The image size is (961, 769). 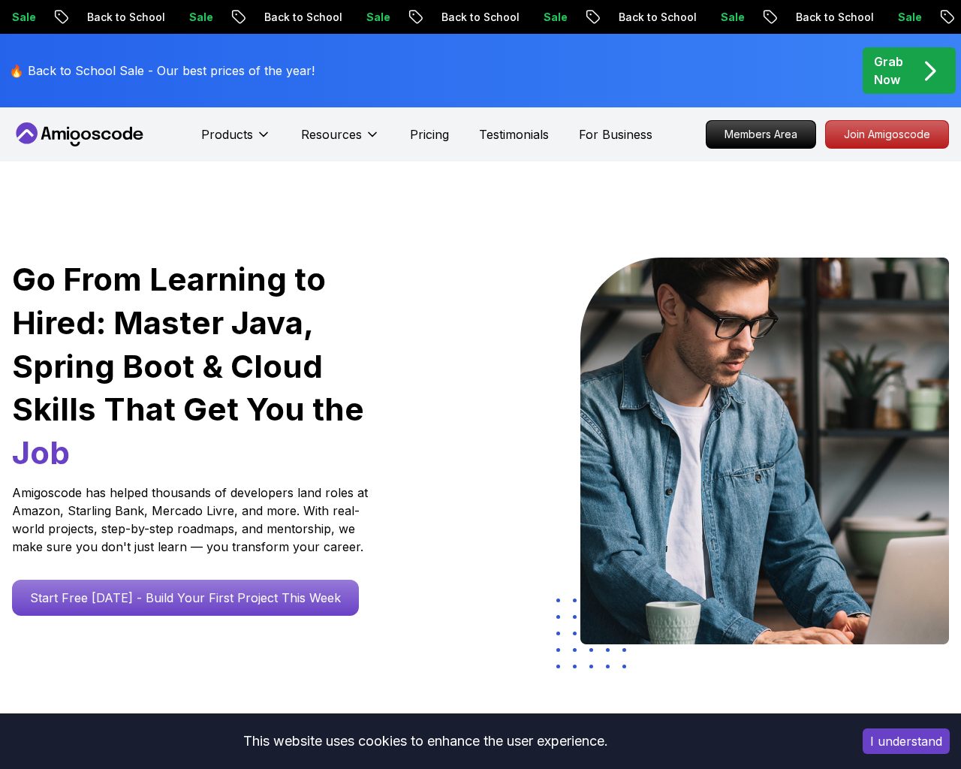 I want to click on a: Pricing, so click(x=429, y=134).